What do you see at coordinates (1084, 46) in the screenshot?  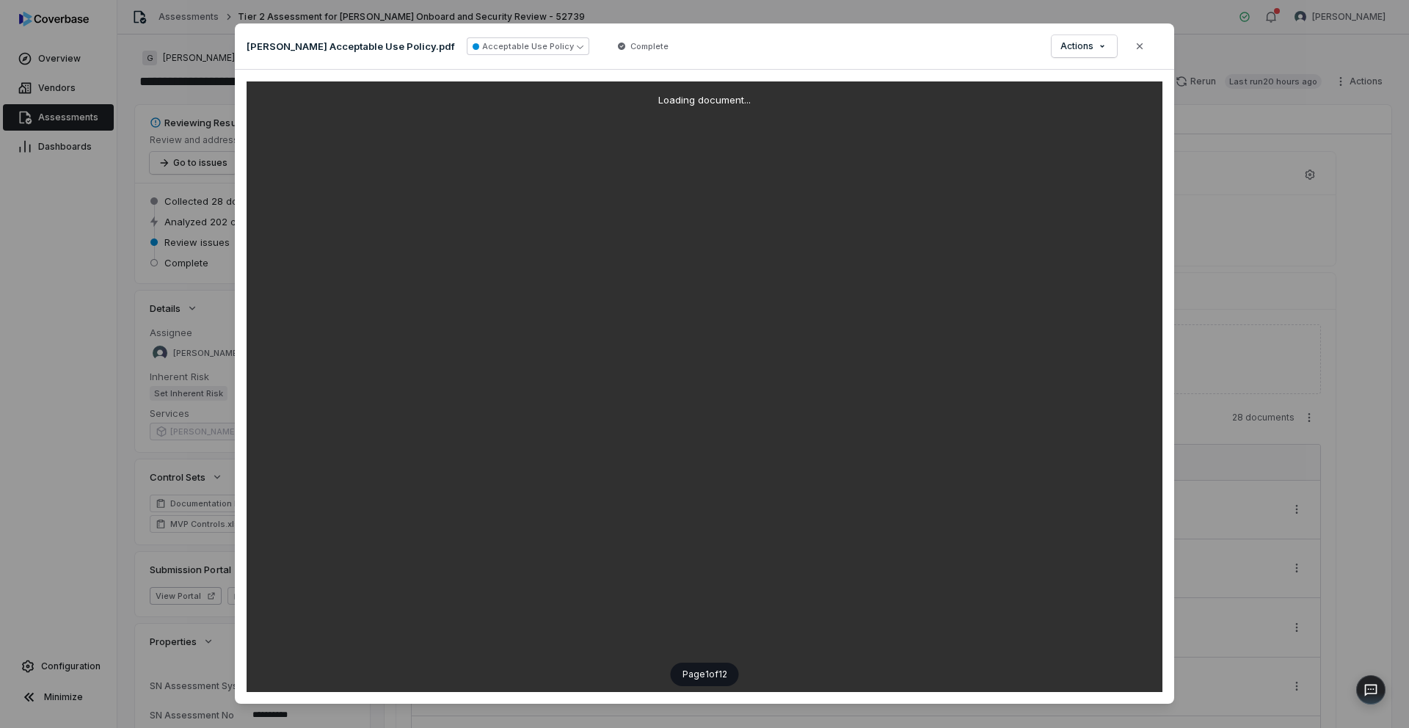 I see `button: Actions` at bounding box center [1084, 46].